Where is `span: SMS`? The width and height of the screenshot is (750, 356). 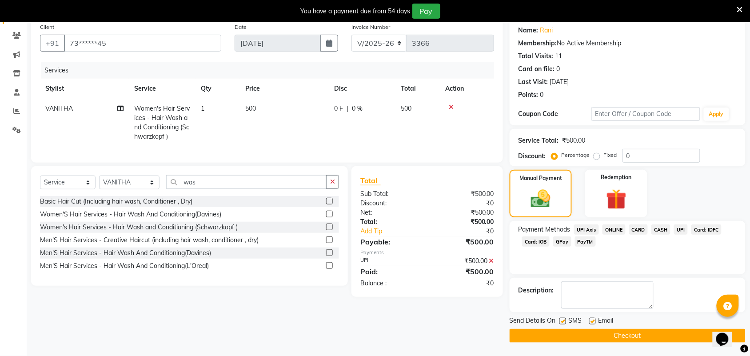
span: SMS is located at coordinates (575, 321).